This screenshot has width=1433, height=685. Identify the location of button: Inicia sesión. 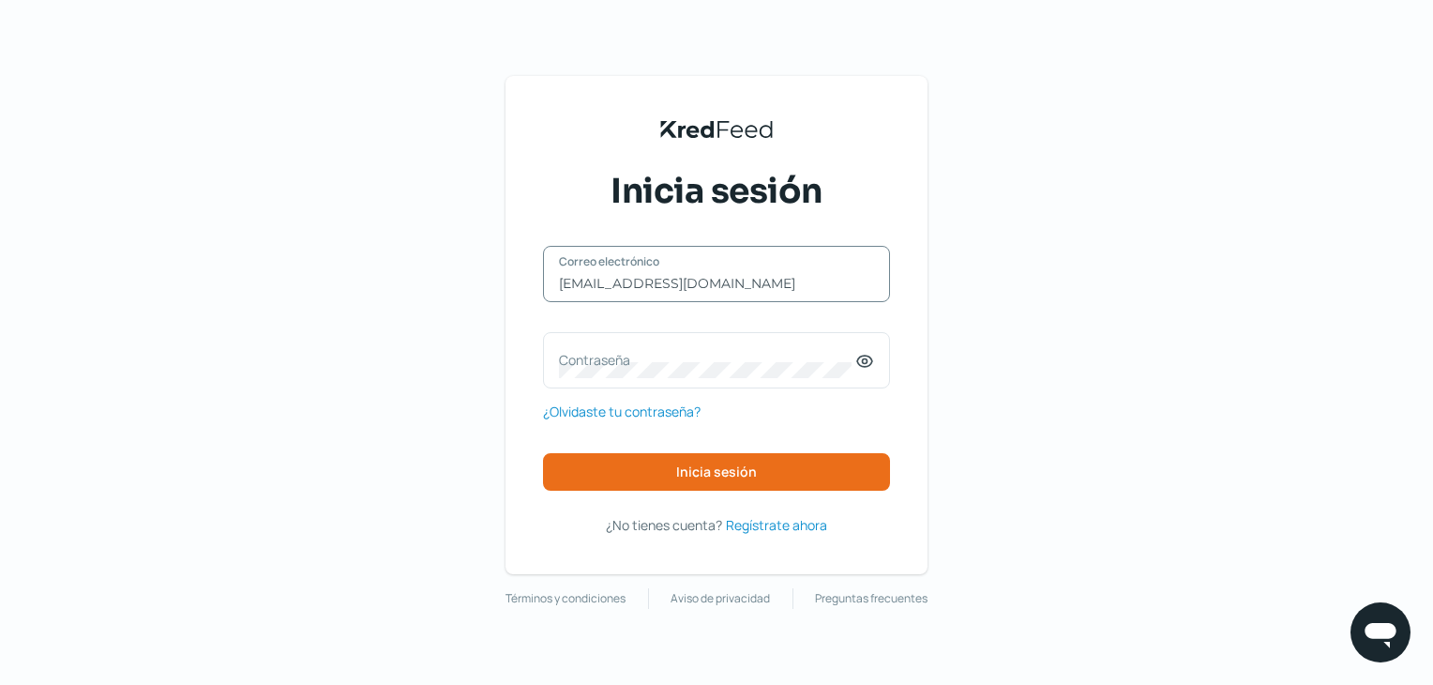
(717, 472).